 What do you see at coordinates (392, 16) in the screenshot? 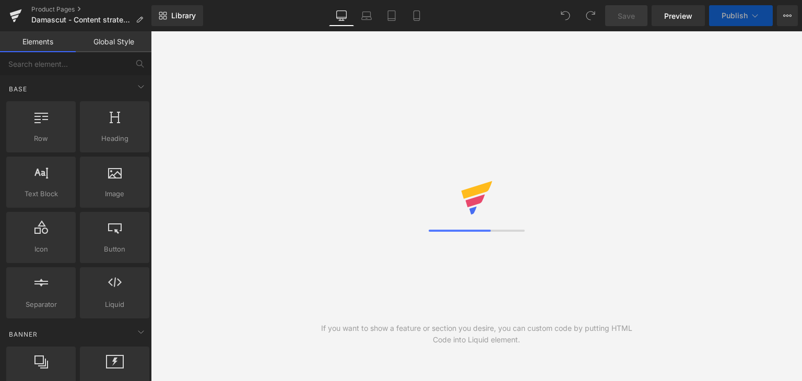
I see `a: Tablet` at bounding box center [392, 16].